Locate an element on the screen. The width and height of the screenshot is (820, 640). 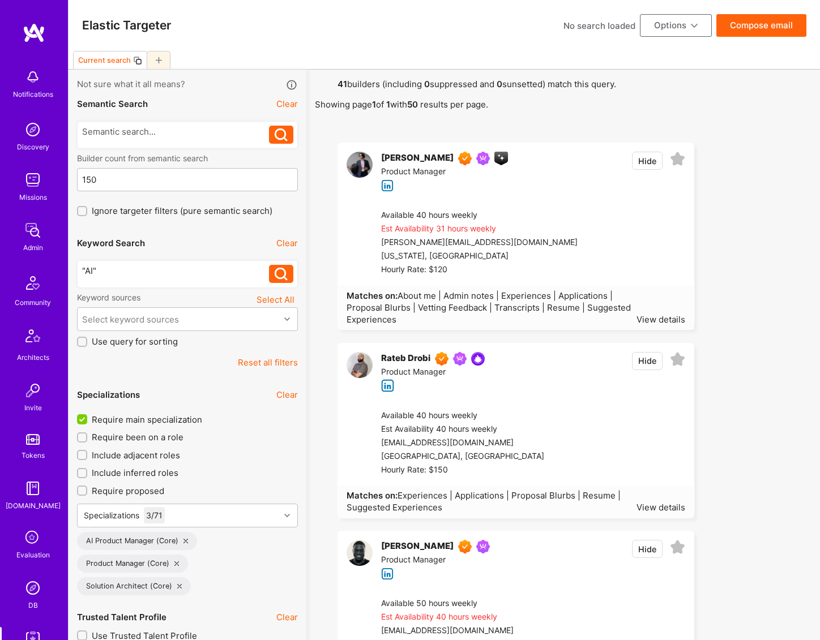
div: AI Product Manager (Core) is located at coordinates (137, 541).